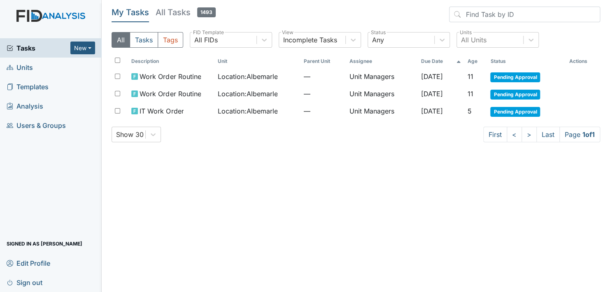 Image resolution: width=610 pixels, height=292 pixels. What do you see at coordinates (470, 111) in the screenshot?
I see `span: 5` at bounding box center [470, 111].